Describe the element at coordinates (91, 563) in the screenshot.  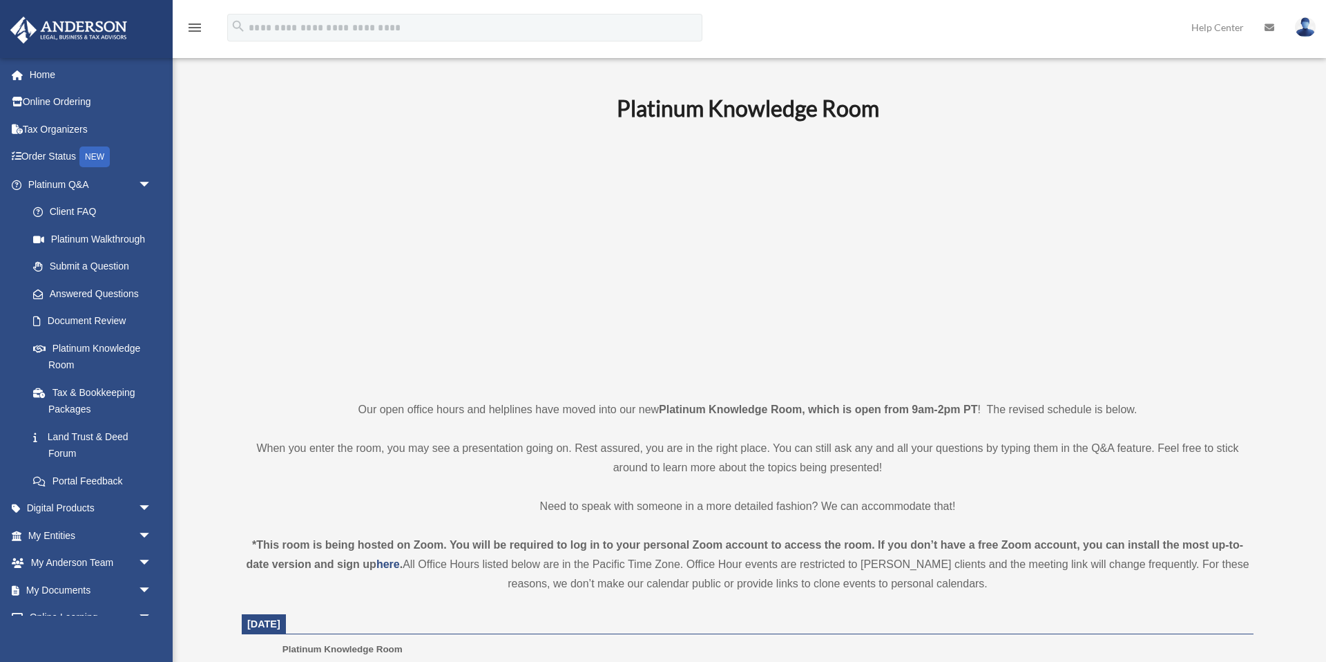
I see `a: My Anderson Teamarrow_drop_down` at that location.